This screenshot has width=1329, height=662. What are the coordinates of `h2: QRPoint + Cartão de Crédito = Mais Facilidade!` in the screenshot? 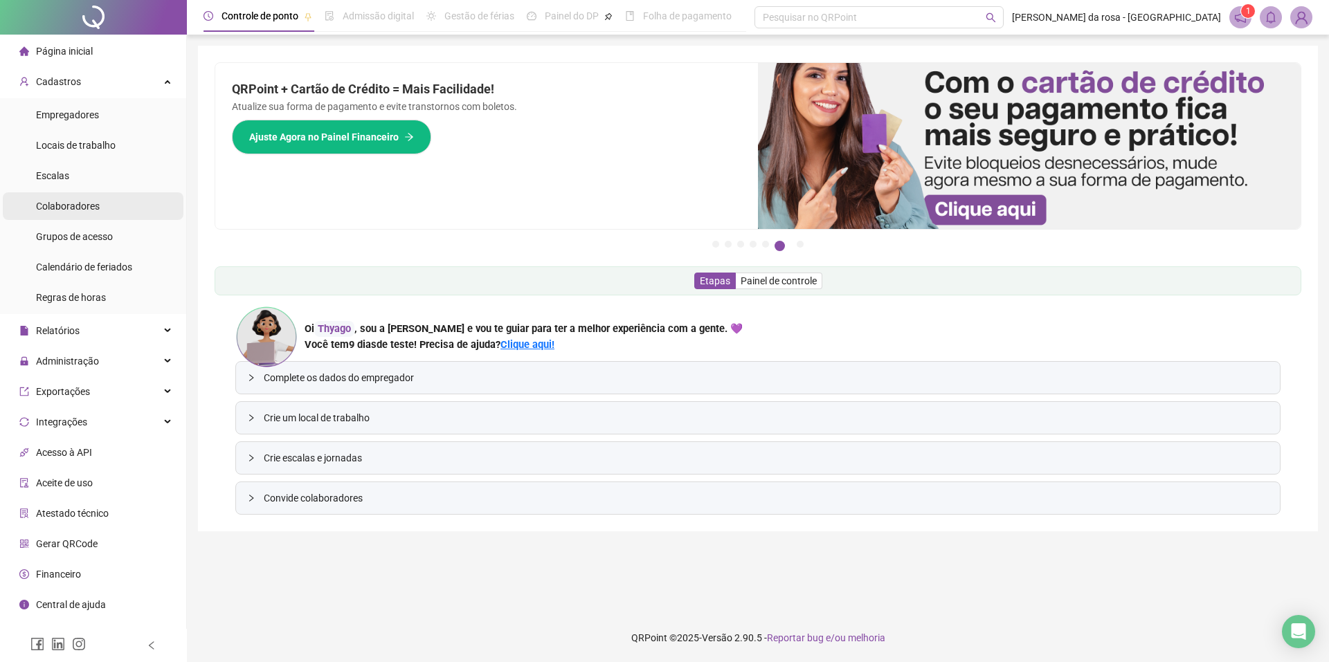 It's located at (486, 89).